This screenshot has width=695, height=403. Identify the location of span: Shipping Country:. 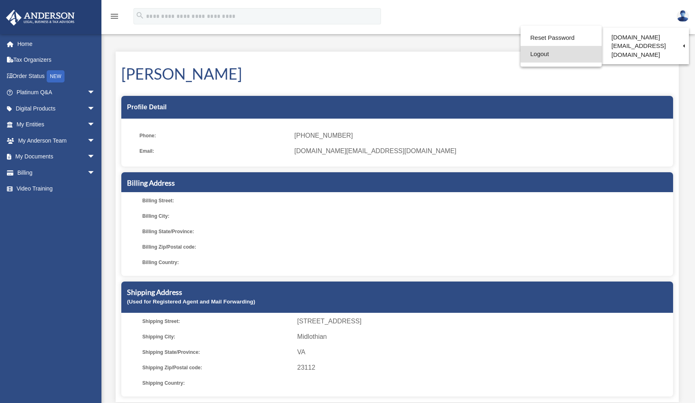
(217, 383).